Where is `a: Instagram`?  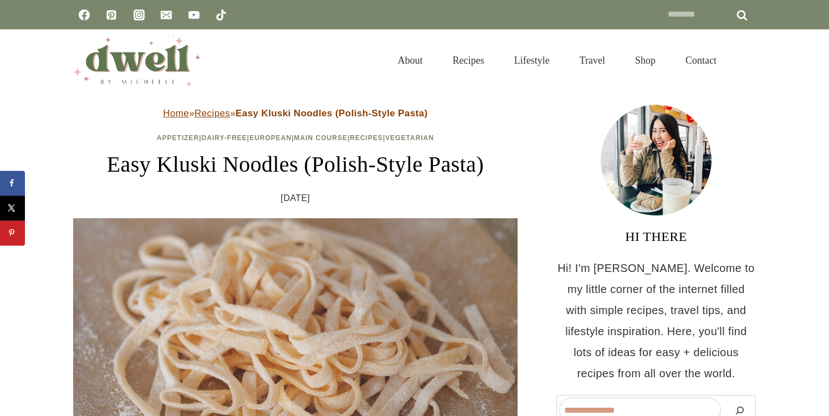
a: Instagram is located at coordinates (139, 15).